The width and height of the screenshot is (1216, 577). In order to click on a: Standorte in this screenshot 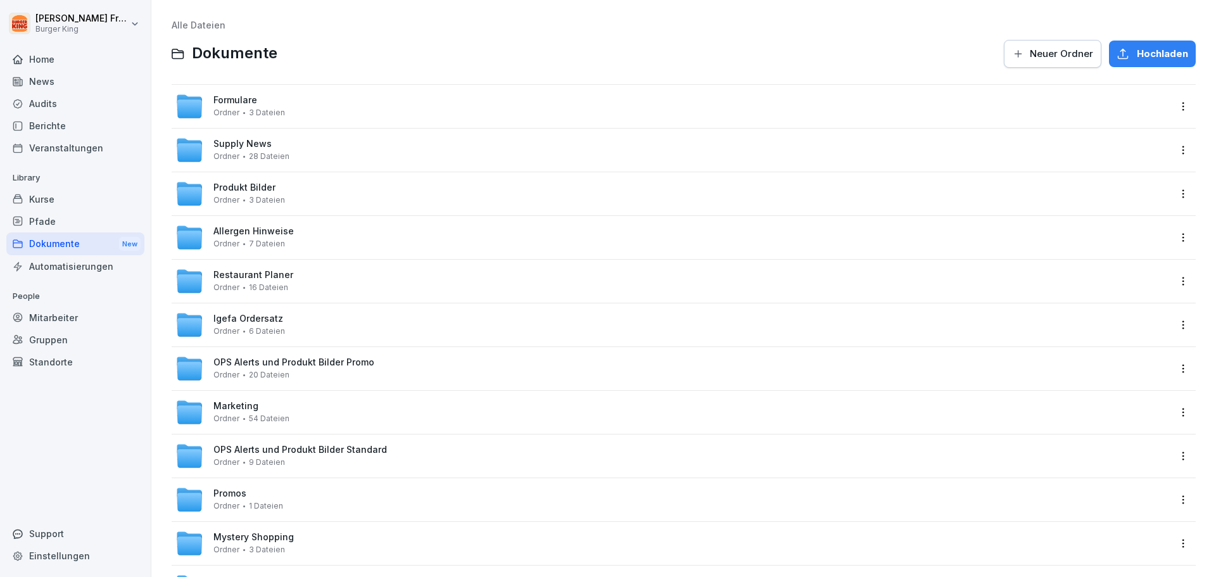, I will do `click(75, 362)`.